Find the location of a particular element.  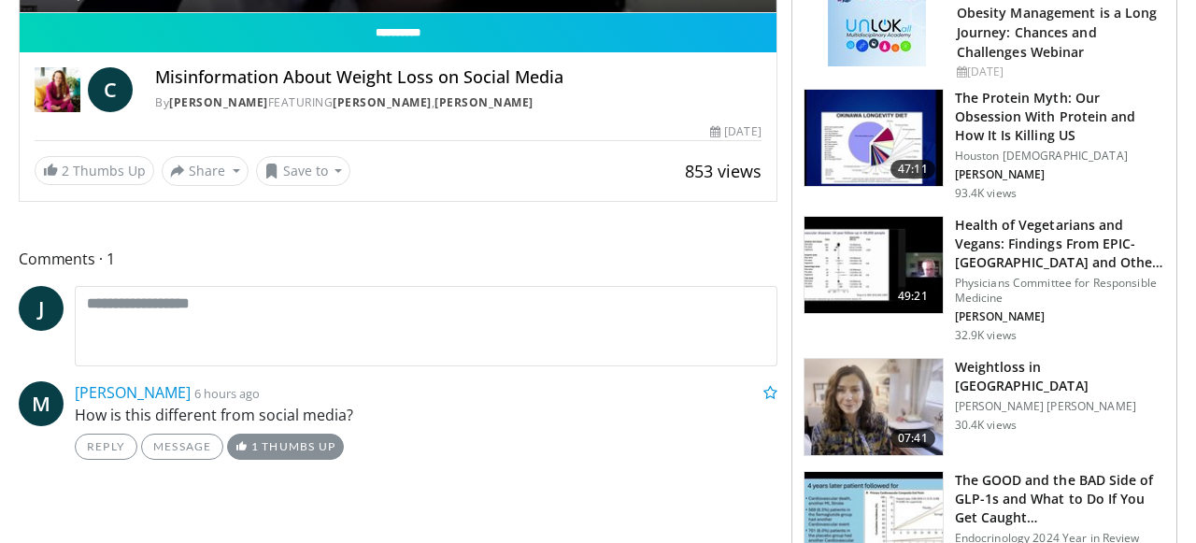

a: 2 Thumbs Up is located at coordinates (94, 170).